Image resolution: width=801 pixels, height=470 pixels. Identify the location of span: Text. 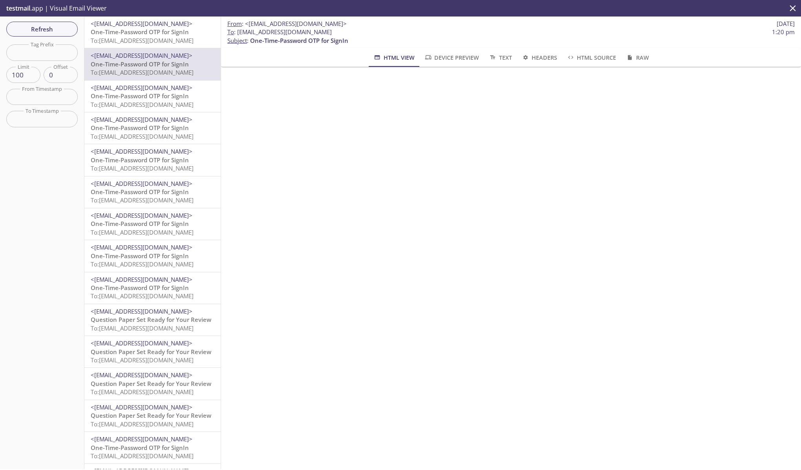
(500, 57).